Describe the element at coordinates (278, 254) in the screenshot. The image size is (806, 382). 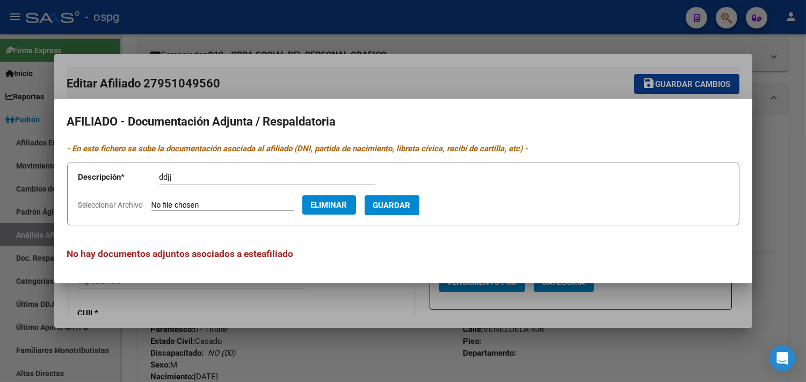
I see `span: afiliado` at that location.